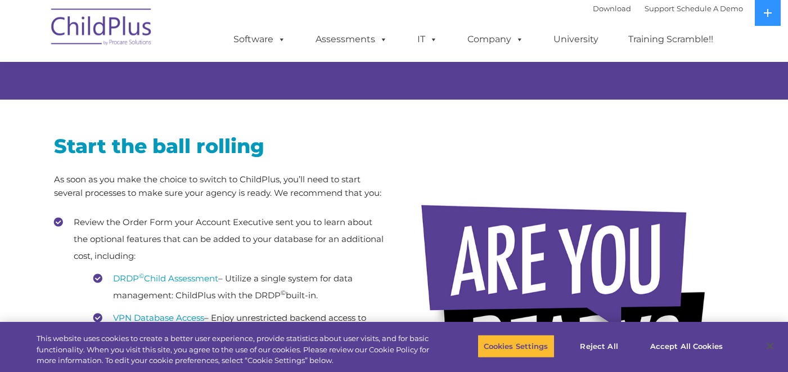  What do you see at coordinates (686, 346) in the screenshot?
I see `button: Accept All Cookies` at bounding box center [686, 346].